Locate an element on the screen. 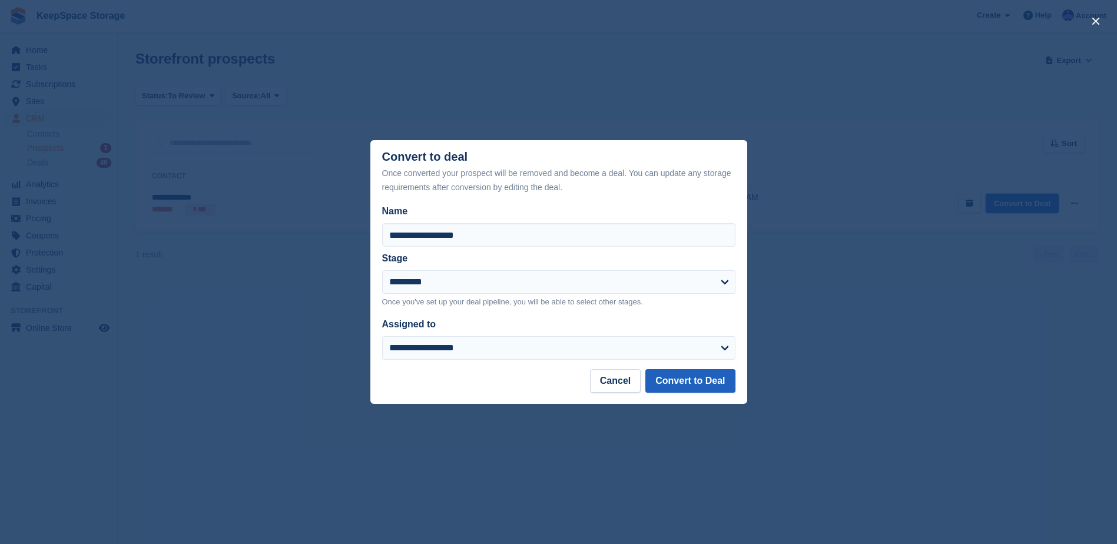 The width and height of the screenshot is (1117, 544). label: Stage is located at coordinates (395, 258).